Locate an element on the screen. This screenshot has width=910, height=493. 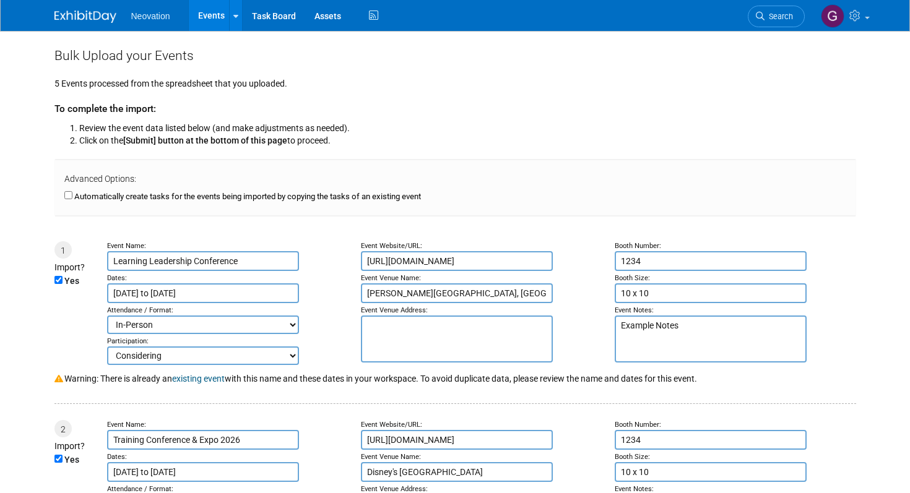
div: 2 is located at coordinates (63, 429).